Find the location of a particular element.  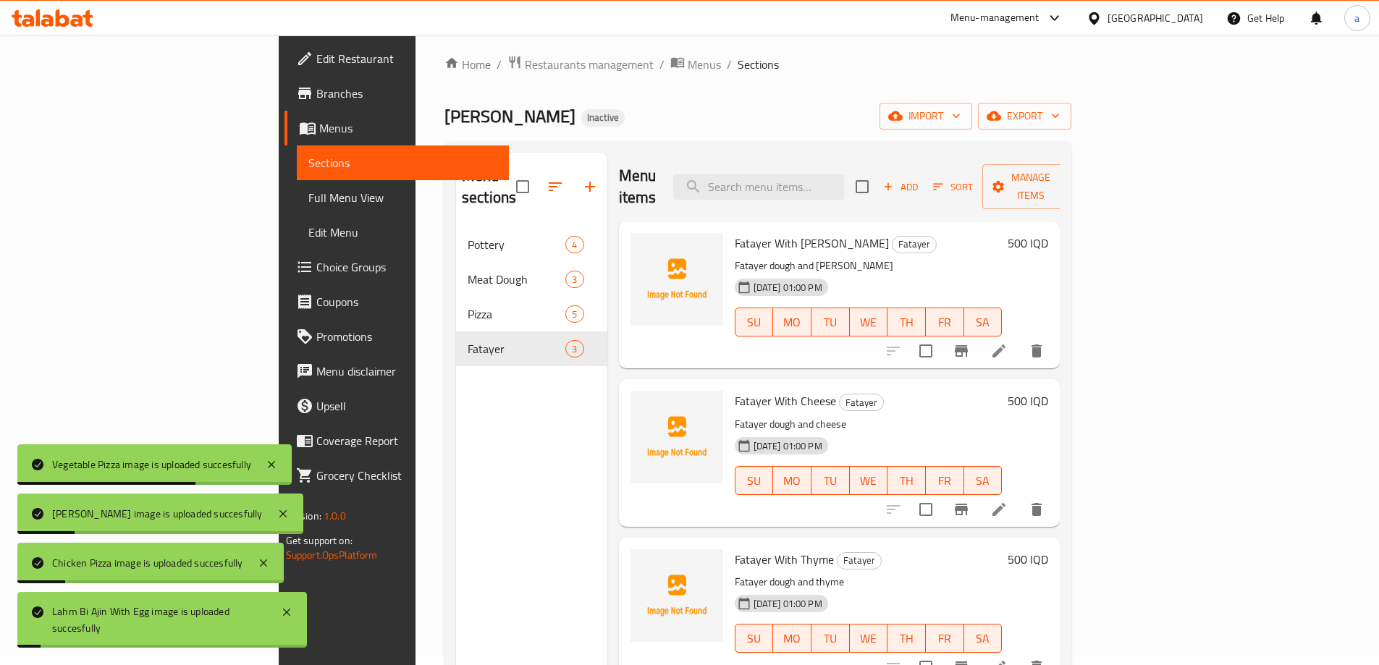

div: Vegetable Pizza image is uploaded succesfully is located at coordinates (151, 465).